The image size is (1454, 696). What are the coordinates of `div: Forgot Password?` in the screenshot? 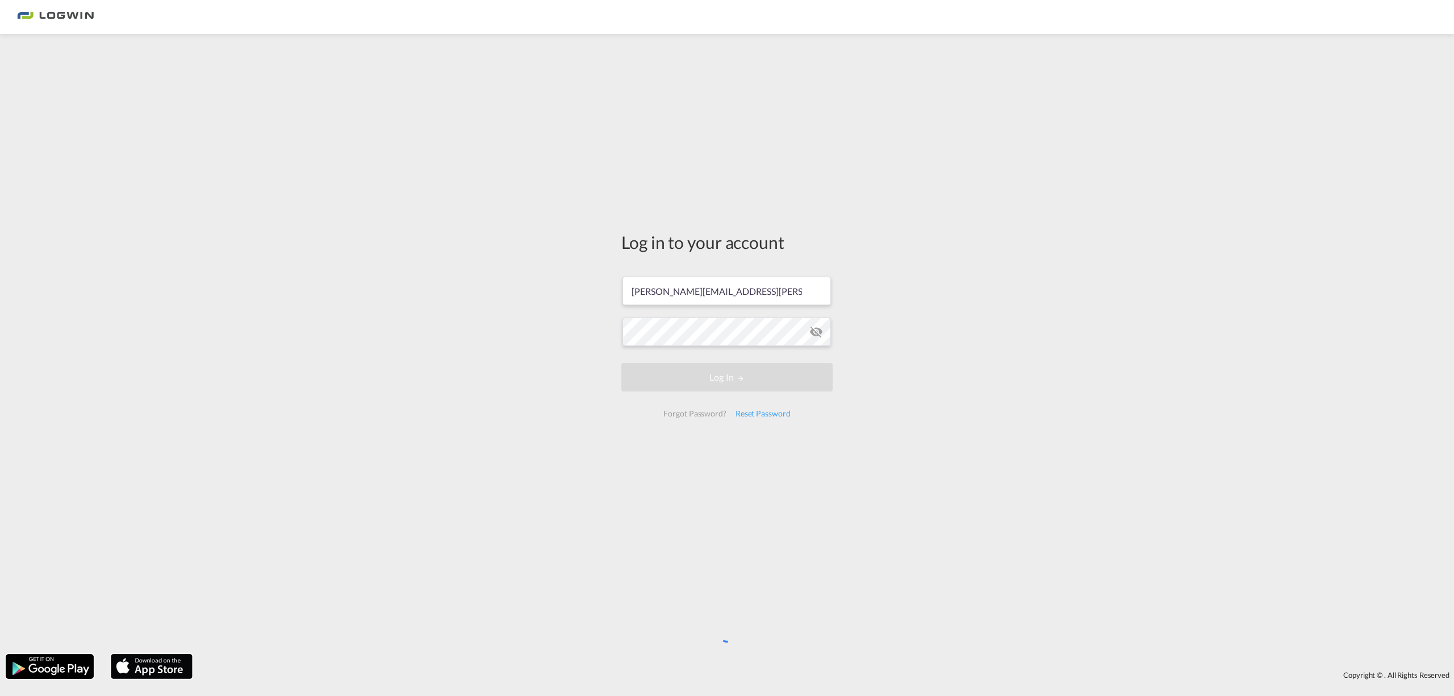 It's located at (695, 413).